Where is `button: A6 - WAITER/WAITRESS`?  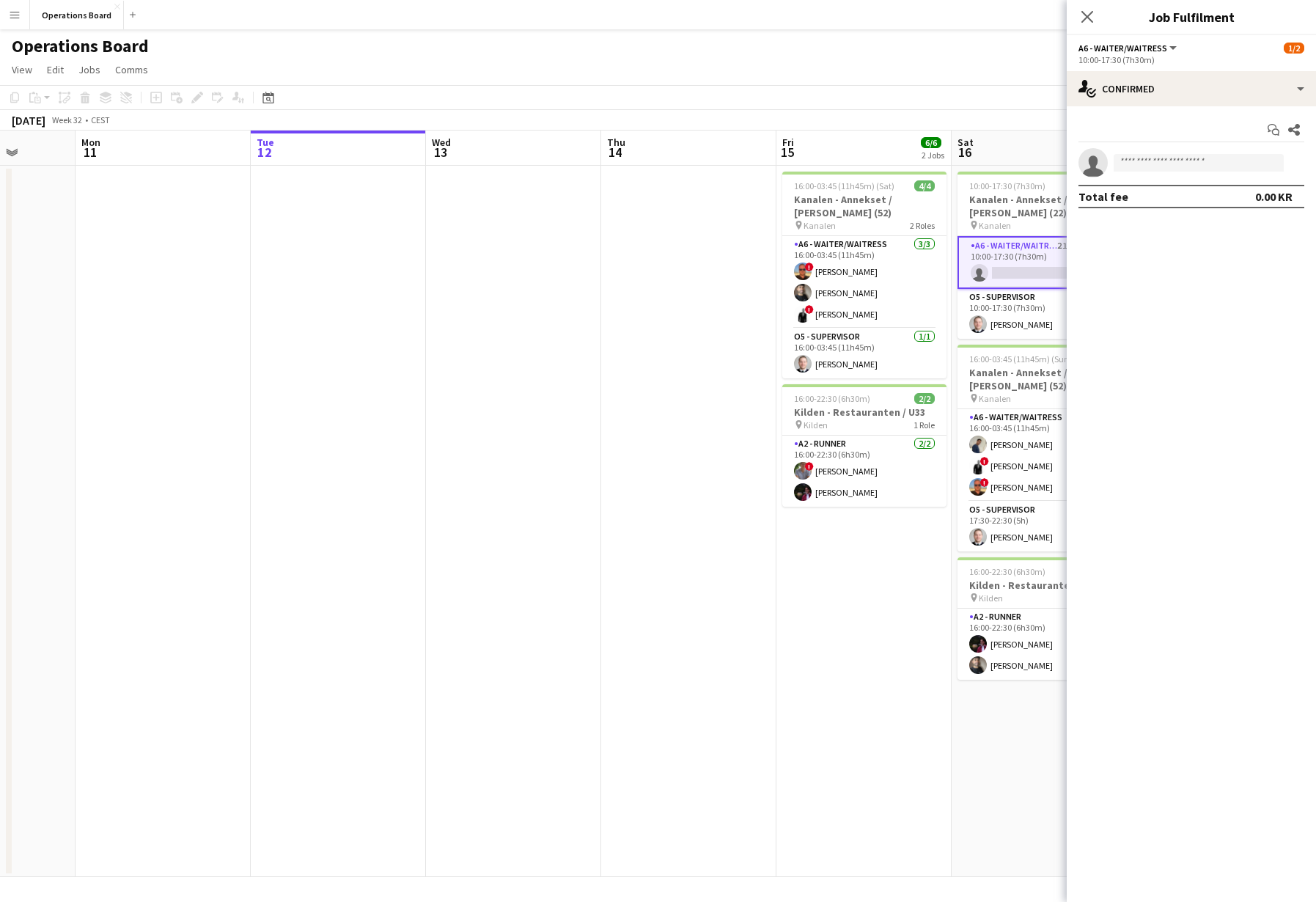
button: A6 - WAITER/WAITRESS is located at coordinates (1128, 48).